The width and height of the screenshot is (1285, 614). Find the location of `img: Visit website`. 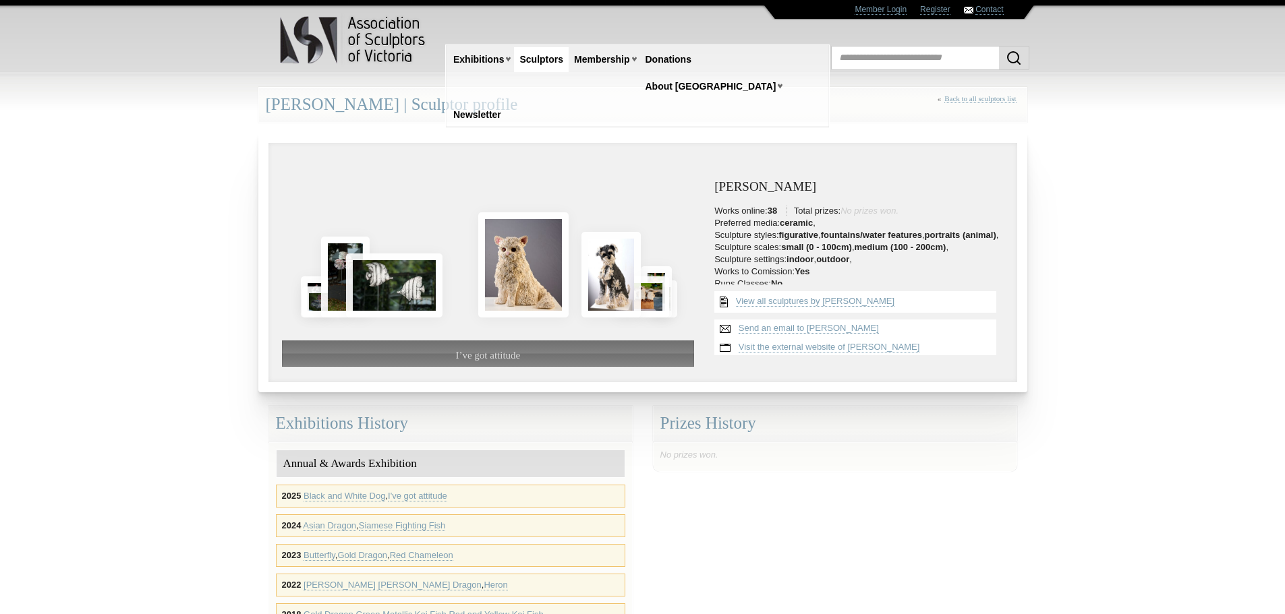

img: Visit website is located at coordinates (725, 348).